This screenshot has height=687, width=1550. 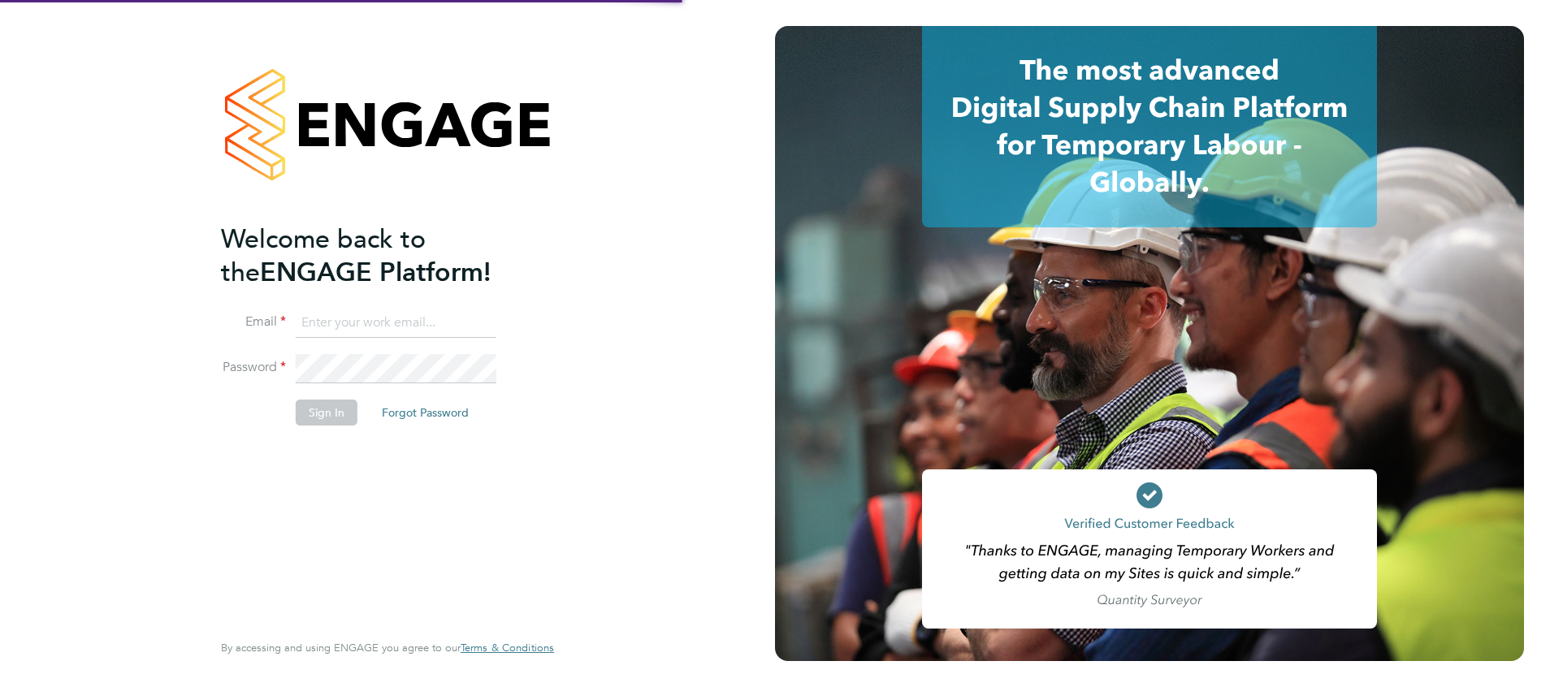 What do you see at coordinates (425, 413) in the screenshot?
I see `button: Forgot Password` at bounding box center [425, 413].